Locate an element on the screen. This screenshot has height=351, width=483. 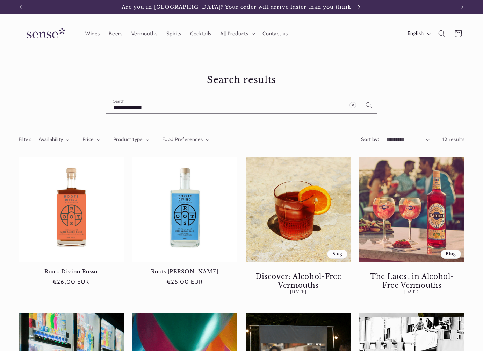
a: Wines is located at coordinates (92, 34).